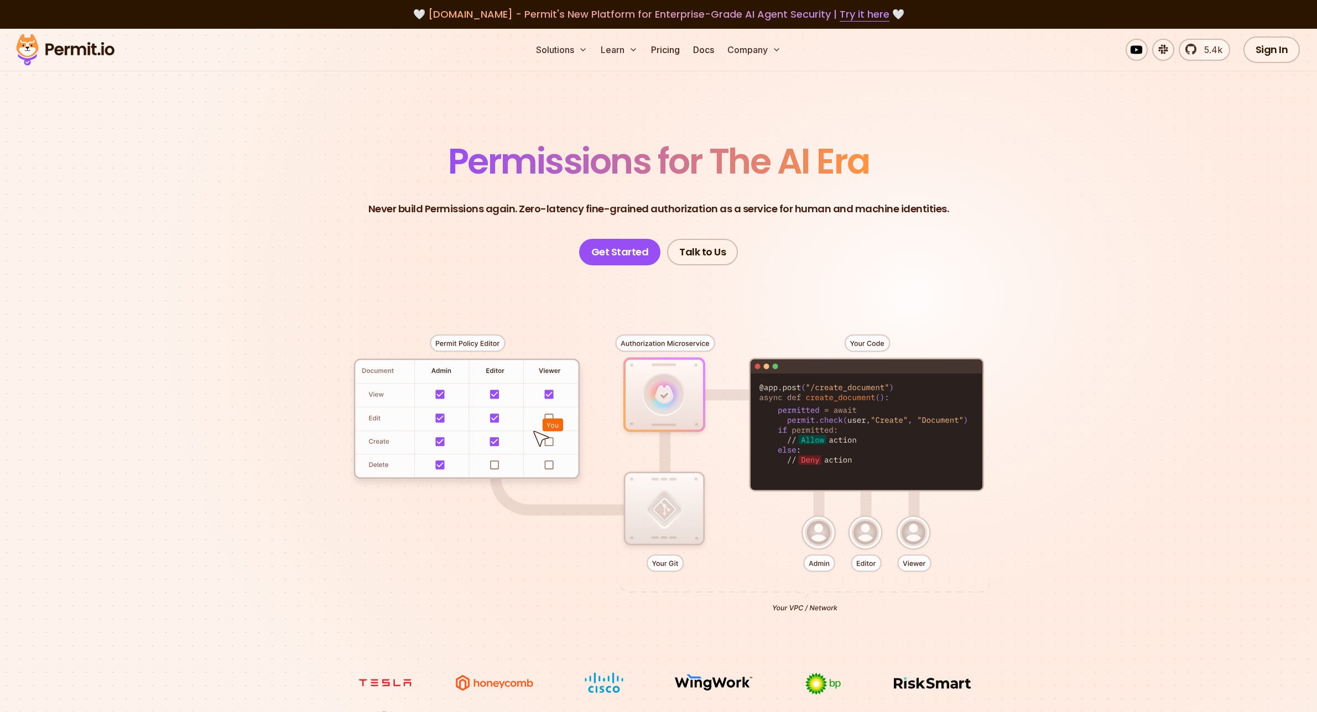 Image resolution: width=1317 pixels, height=712 pixels. What do you see at coordinates (702, 252) in the screenshot?
I see `a: Talk to Us` at bounding box center [702, 252].